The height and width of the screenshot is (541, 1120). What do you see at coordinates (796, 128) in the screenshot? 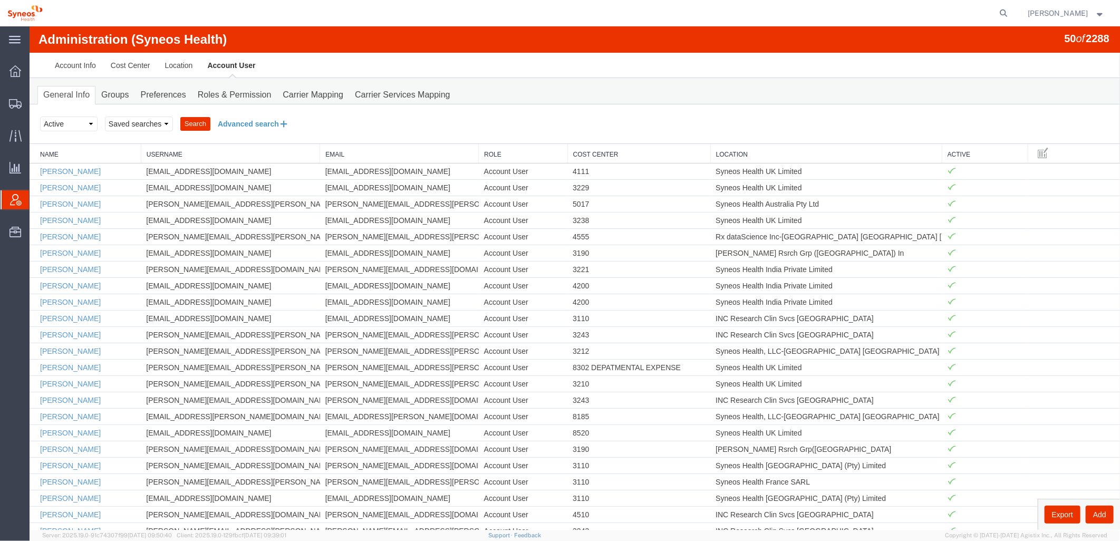
I see `a: Location` at bounding box center [796, 128].